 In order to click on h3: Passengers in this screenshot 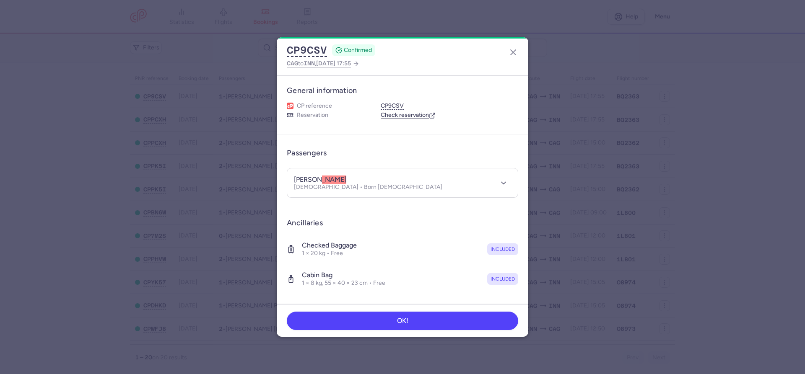, I will do `click(307, 153)`.